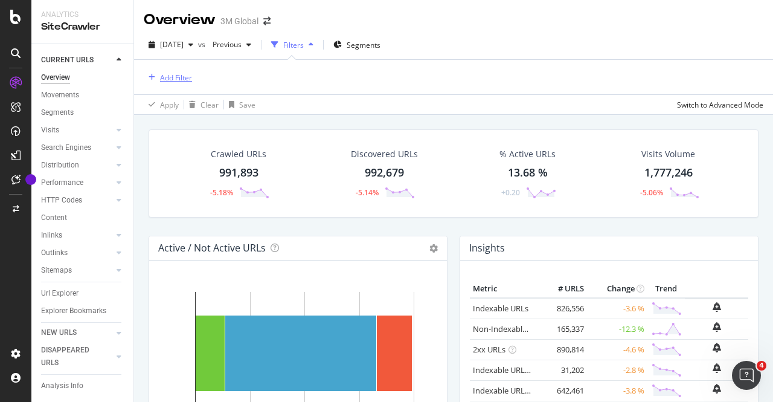 The width and height of the screenshot is (773, 402). Describe the element at coordinates (292, 45) in the screenshot. I see `button: Filters` at that location.